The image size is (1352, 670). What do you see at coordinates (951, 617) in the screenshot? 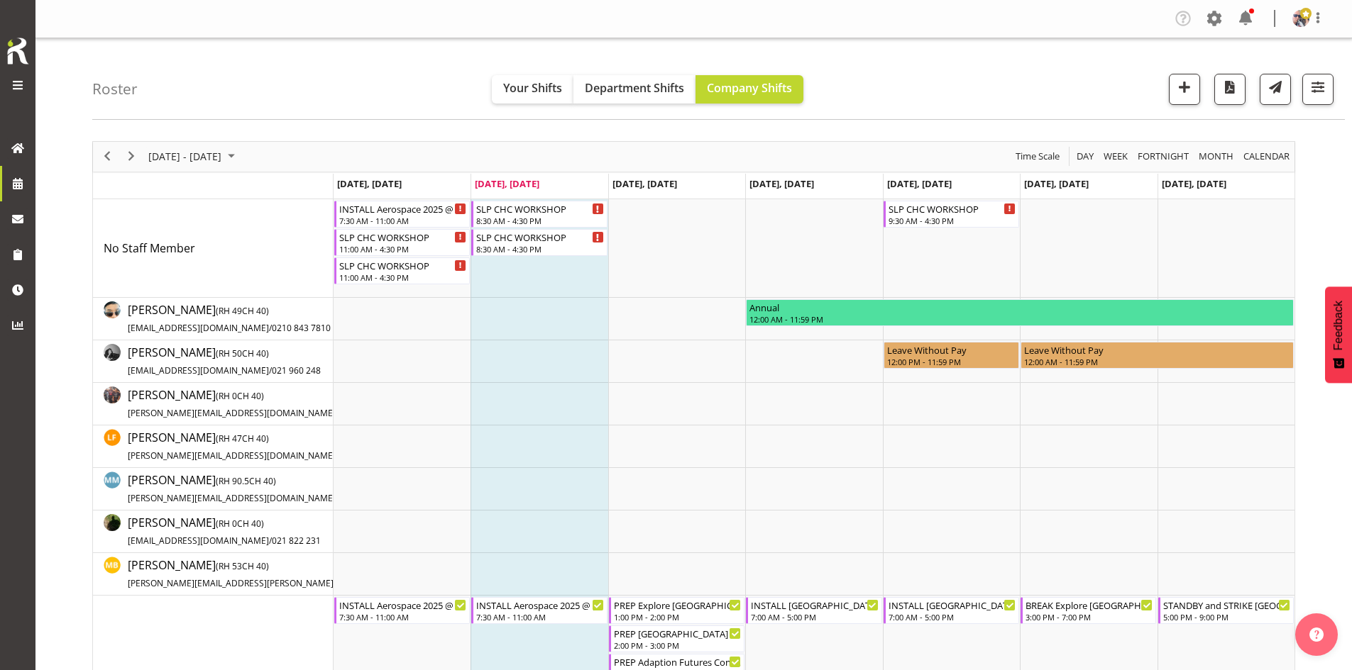
I see `div: 7:00 AM - 5:00 PM` at bounding box center [951, 617].